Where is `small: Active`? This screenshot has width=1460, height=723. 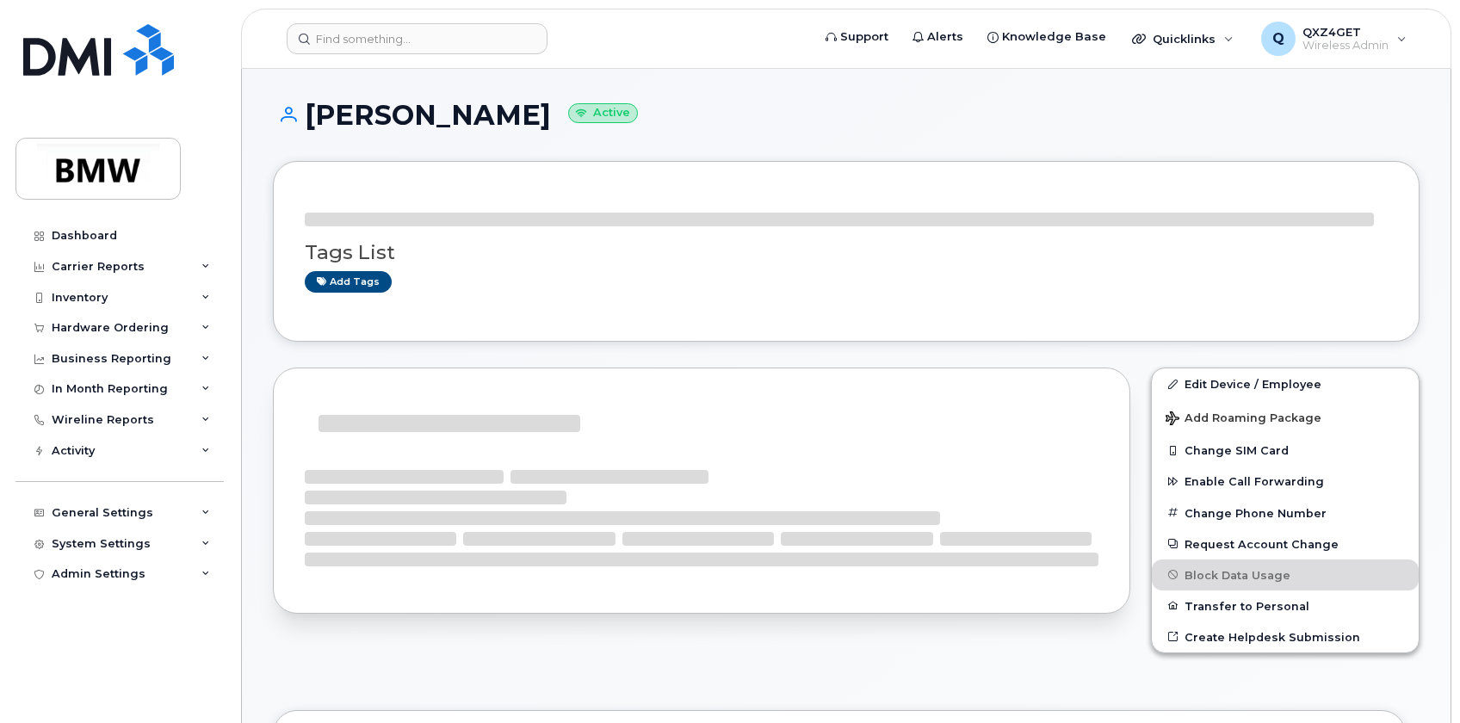 small: Active is located at coordinates (603, 113).